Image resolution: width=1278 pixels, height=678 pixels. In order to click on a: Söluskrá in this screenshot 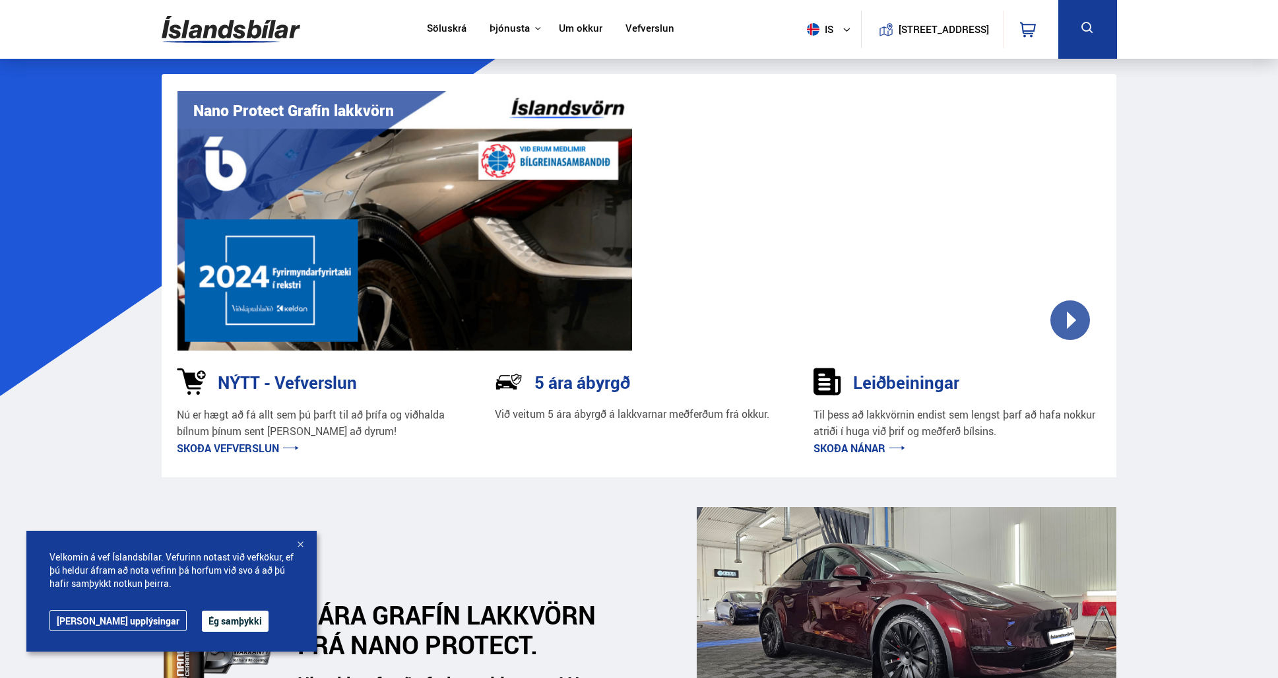, I will do `click(447, 29)`.